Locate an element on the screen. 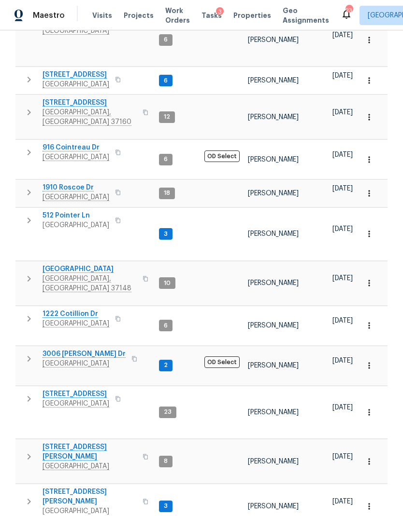 The height and width of the screenshot is (516, 403). span: Properties is located at coordinates (252, 15).